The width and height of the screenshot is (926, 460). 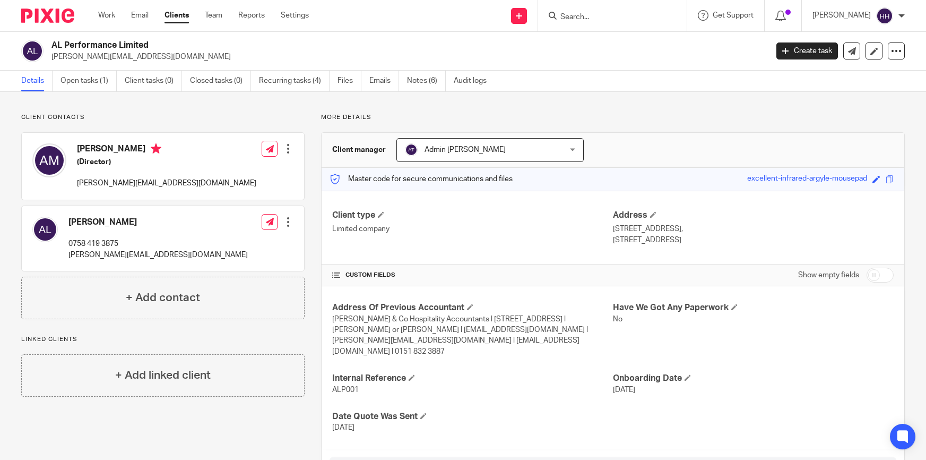 I want to click on span: Get Support, so click(x=733, y=15).